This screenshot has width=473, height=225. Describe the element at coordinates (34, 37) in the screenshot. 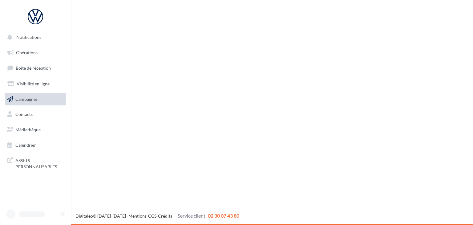

I see `button: Notifications` at that location.